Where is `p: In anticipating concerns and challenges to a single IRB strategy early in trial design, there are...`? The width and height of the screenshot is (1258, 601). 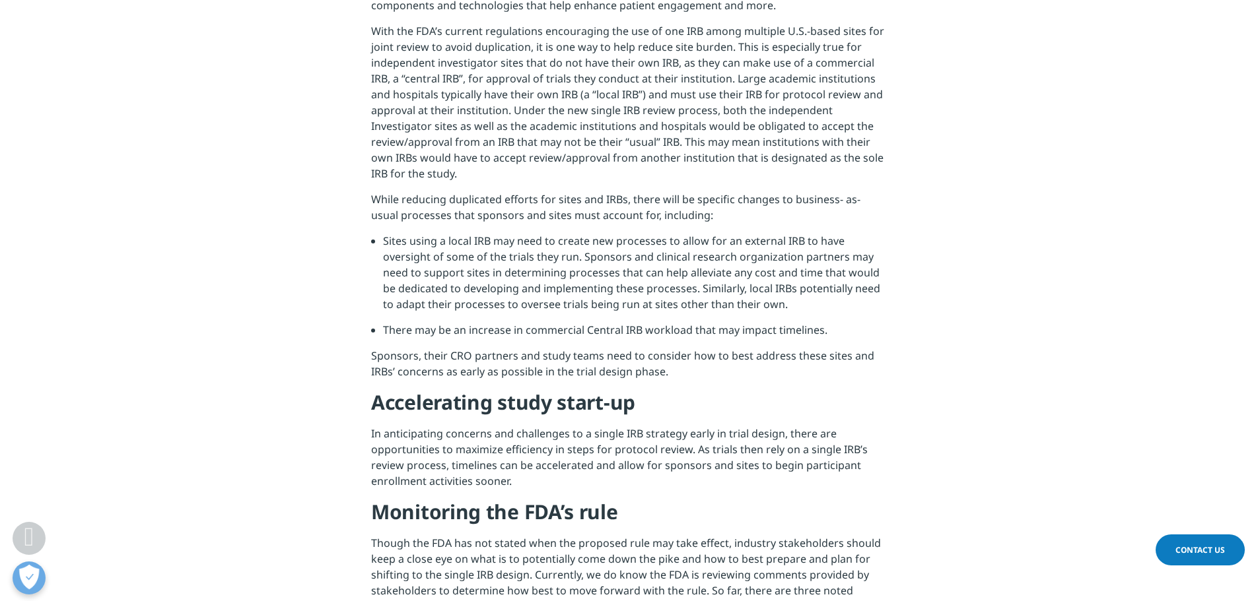
p: In anticipating concerns and challenges to a single IRB strategy early in trial design, there are... is located at coordinates (628, 462).